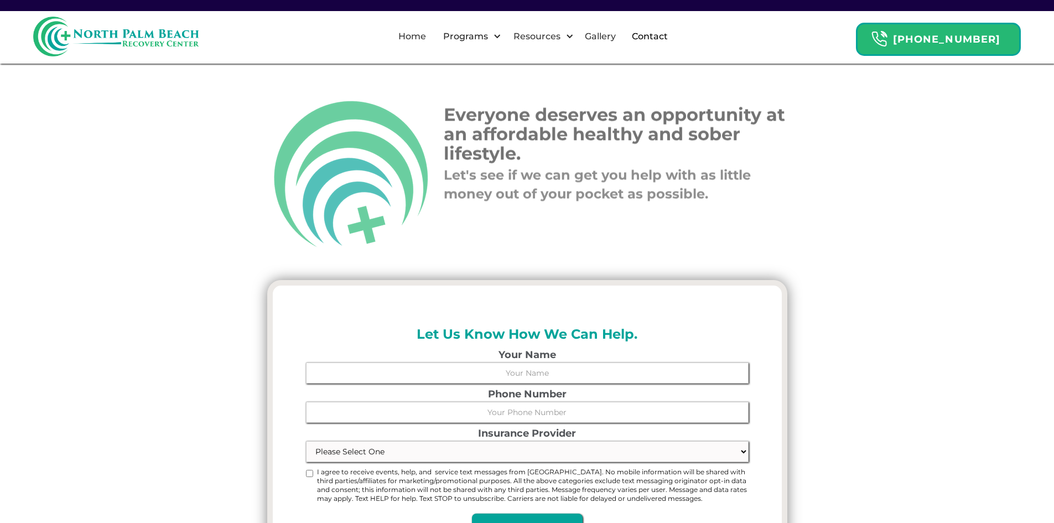 This screenshot has width=1054, height=523. What do you see at coordinates (615, 134) in the screenshot?
I see `h1: Everyone deserves an opportunity at an affordable healthy and sober lifestyle.` at bounding box center [615, 134].